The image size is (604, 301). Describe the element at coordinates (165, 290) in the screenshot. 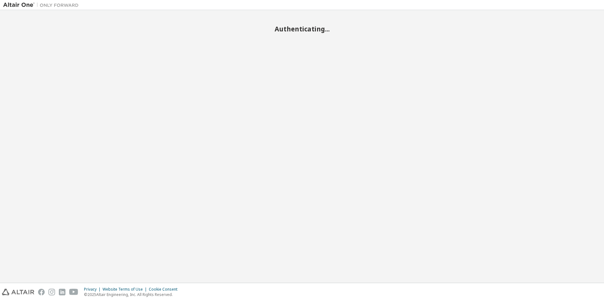

I see `div: Cookie Consent` at that location.